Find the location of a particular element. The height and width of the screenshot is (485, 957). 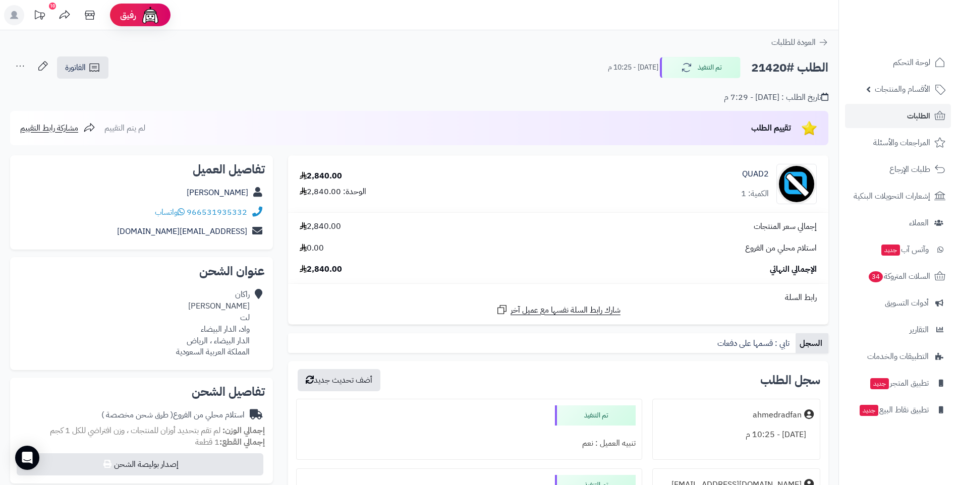

a: العودة للطلبات is located at coordinates (800, 42).